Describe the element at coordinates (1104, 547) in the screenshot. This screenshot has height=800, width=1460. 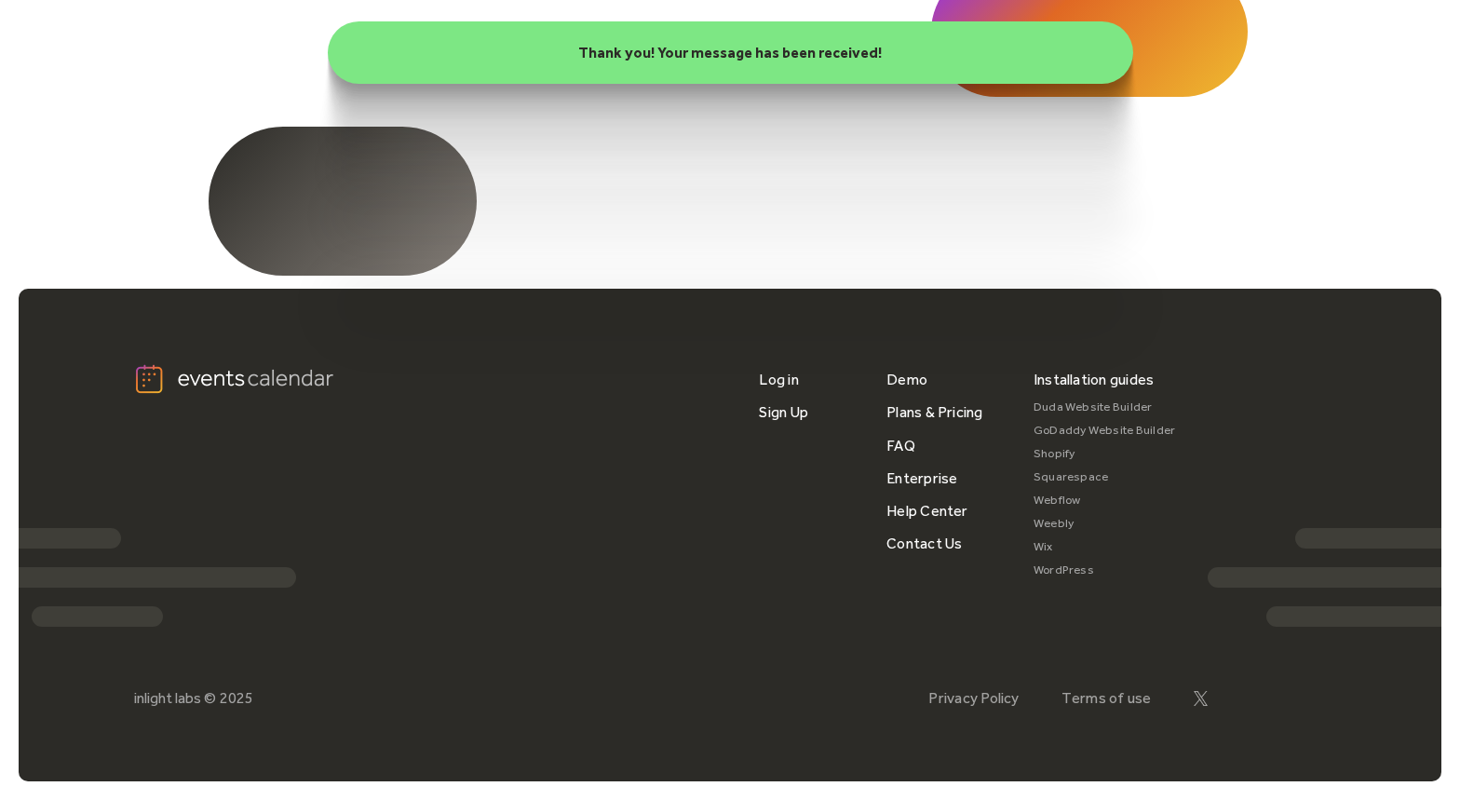
I see `a: Wix` at that location.